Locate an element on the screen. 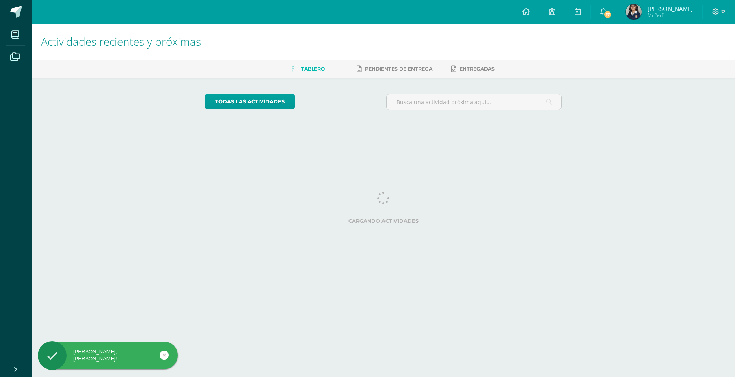 The image size is (735, 377). span: Tablero is located at coordinates (313, 69).